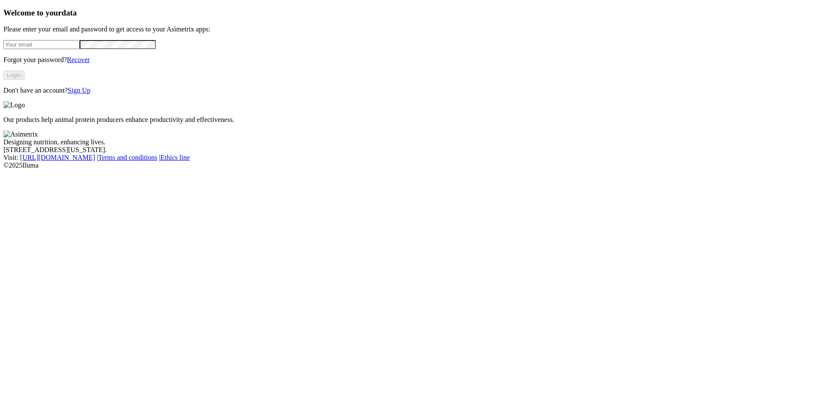  What do you see at coordinates (14, 75) in the screenshot?
I see `button: Login` at bounding box center [14, 75].